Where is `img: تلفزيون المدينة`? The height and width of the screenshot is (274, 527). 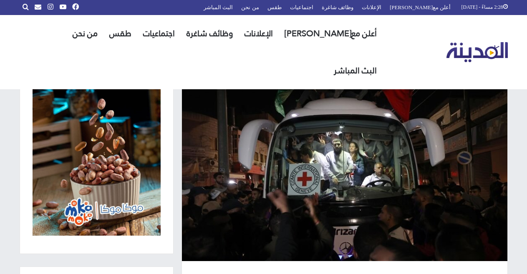
img: تلفزيون المدينة is located at coordinates (477, 52).